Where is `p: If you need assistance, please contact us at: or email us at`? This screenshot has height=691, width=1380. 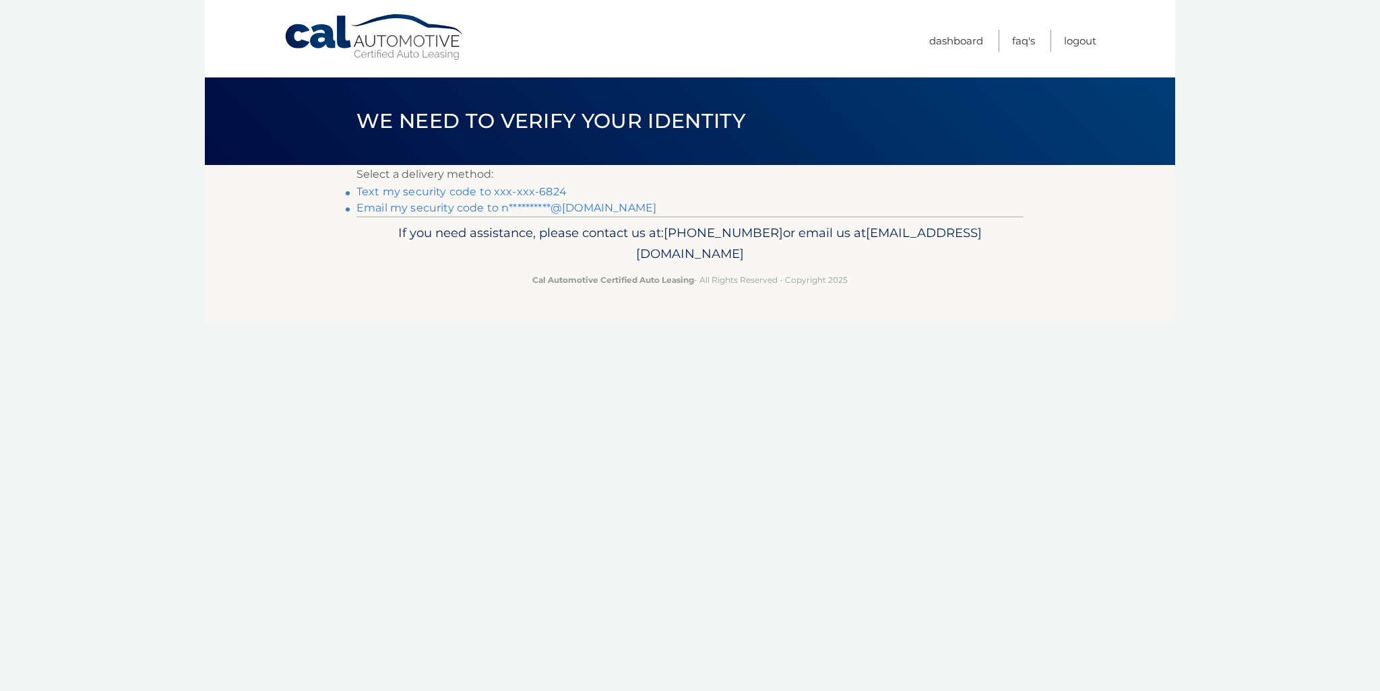 p: If you need assistance, please contact us at: or email us at is located at coordinates (690, 244).